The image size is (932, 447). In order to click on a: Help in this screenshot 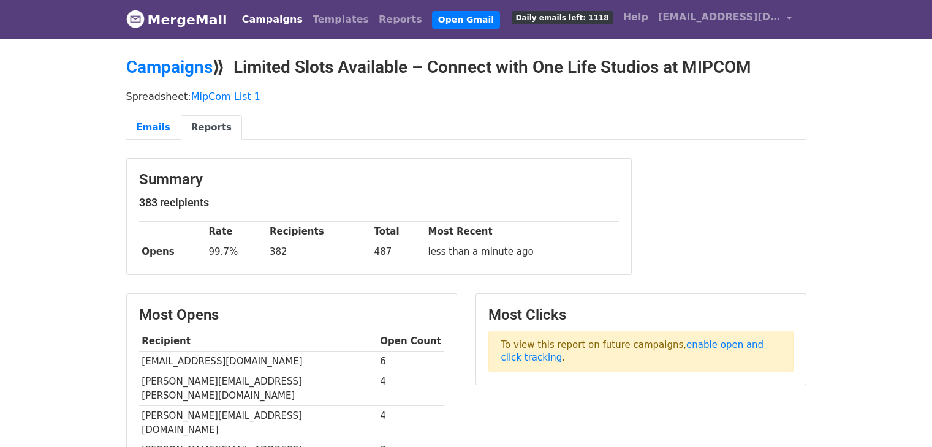, I will do `click(635, 17)`.